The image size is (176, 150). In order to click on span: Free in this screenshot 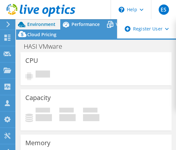, I will do `click(66, 111)`.